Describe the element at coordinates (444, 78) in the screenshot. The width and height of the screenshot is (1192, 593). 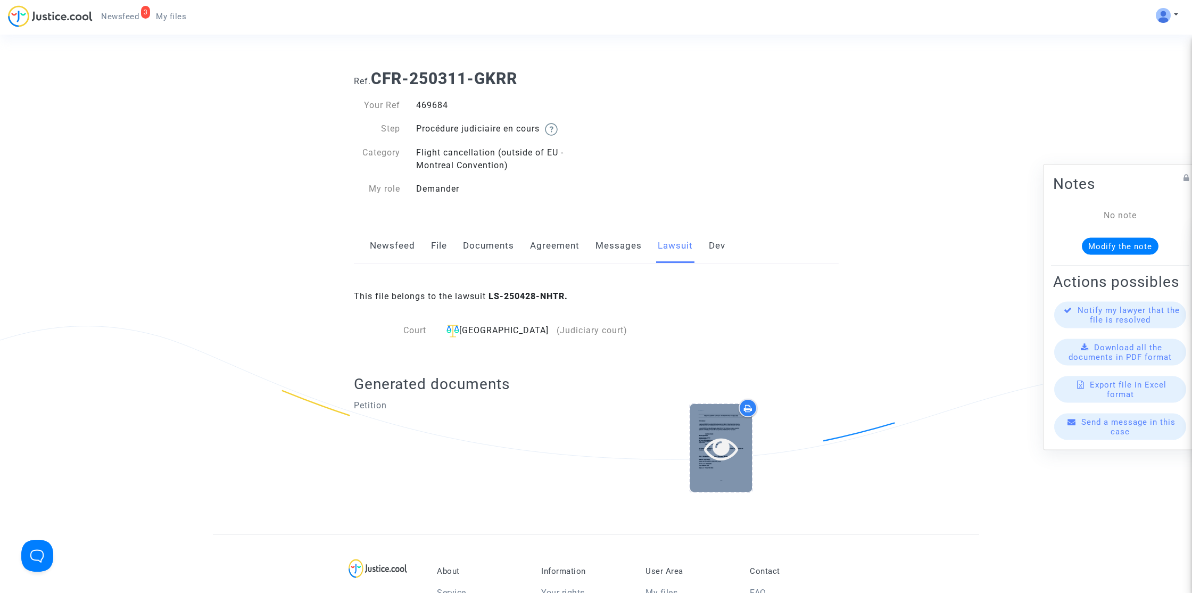
I see `b: CFR-250311-GKRR` at that location.